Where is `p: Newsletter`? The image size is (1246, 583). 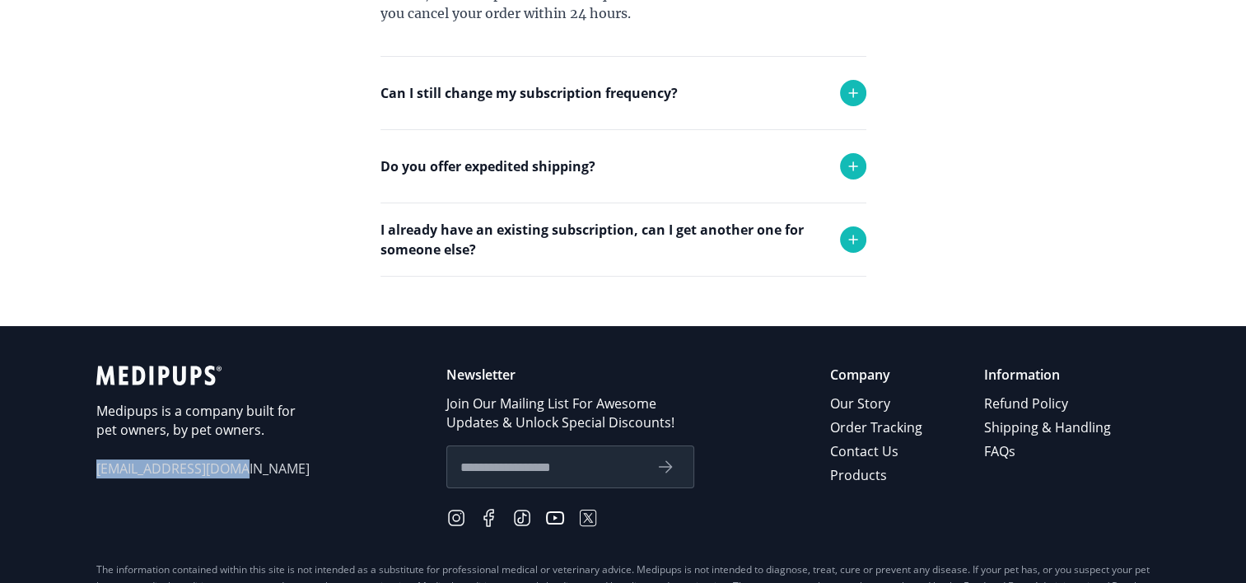
p: Newsletter is located at coordinates (570, 375).